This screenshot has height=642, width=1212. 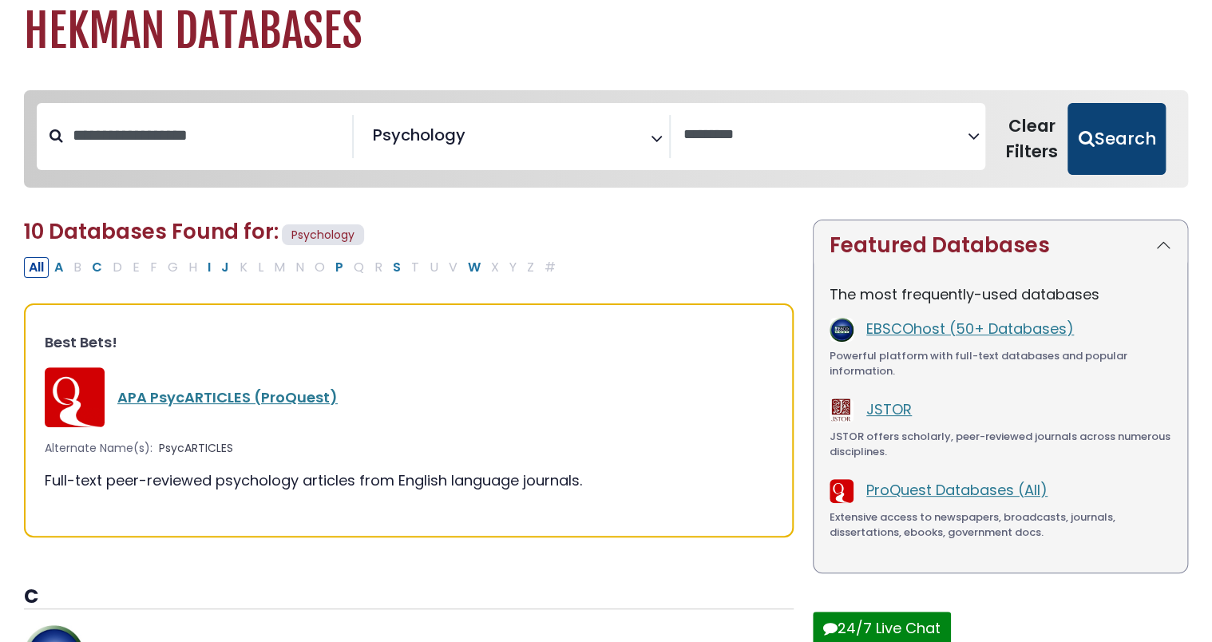 I want to click on button: Featured Databases, so click(x=1000, y=245).